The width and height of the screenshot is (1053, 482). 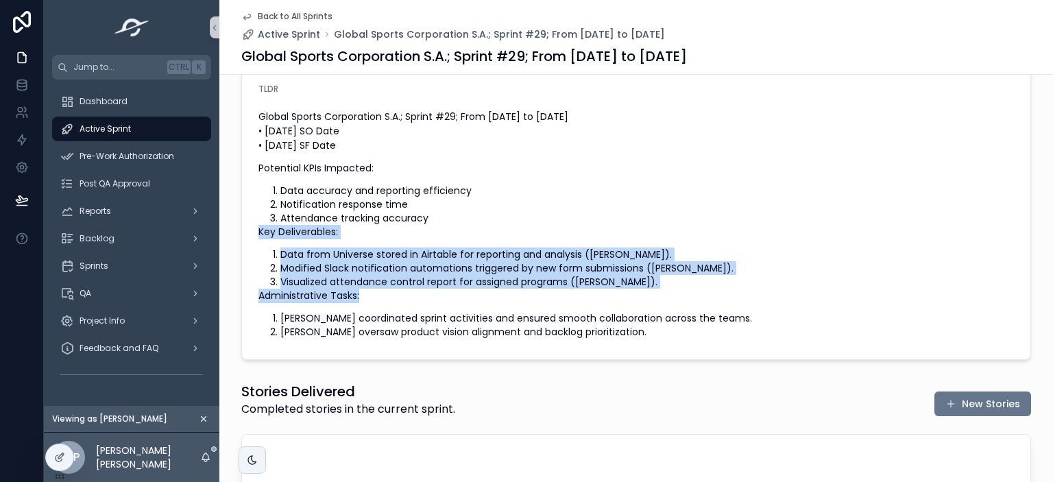 What do you see at coordinates (636, 168) in the screenshot?
I see `p: Potential KPIs Impacted:` at bounding box center [636, 168].